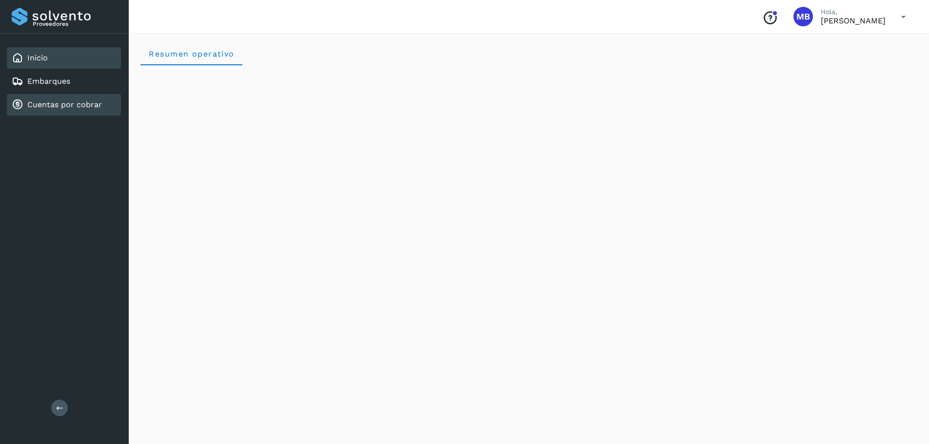 This screenshot has height=444, width=929. I want to click on p: Hola,, so click(853, 12).